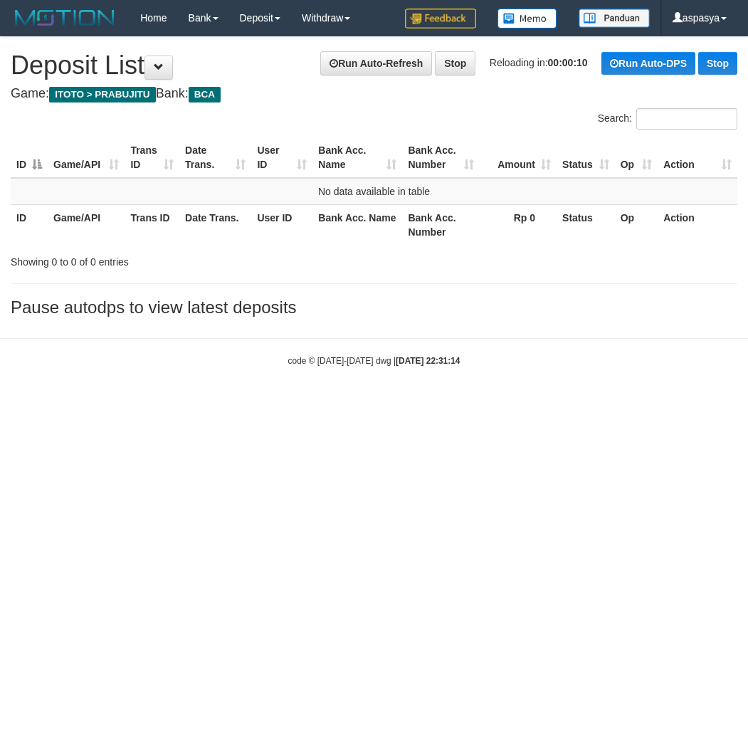 The image size is (748, 741). Describe the element at coordinates (204, 95) in the screenshot. I see `span: BCA` at that location.